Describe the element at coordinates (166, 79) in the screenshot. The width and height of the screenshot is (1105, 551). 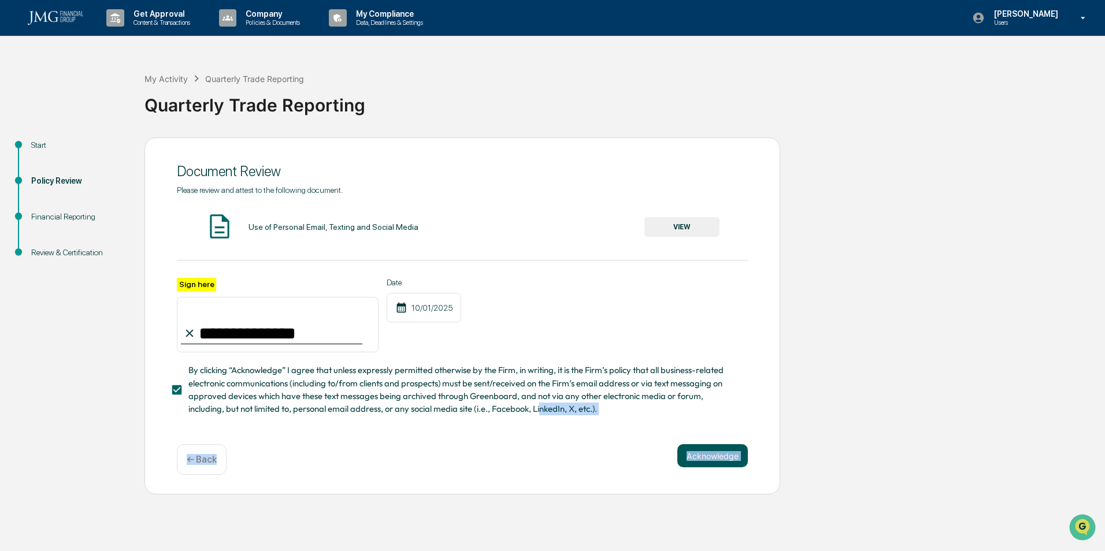
I see `div: My Activity` at that location.